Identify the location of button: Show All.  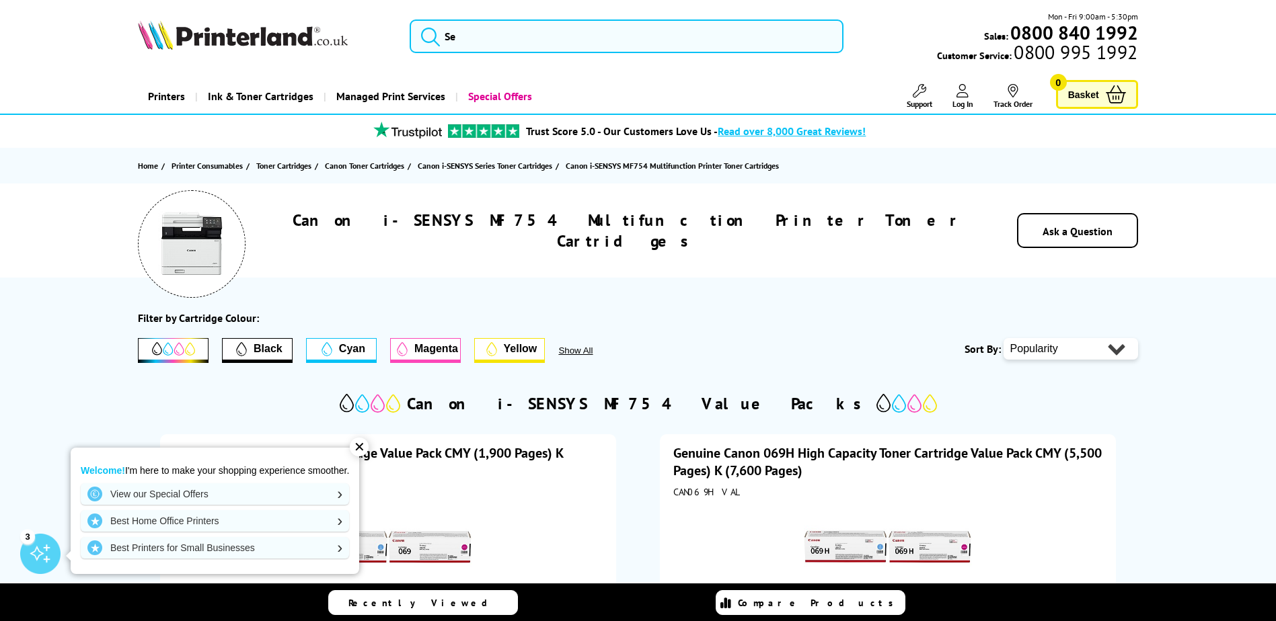
(593, 350).